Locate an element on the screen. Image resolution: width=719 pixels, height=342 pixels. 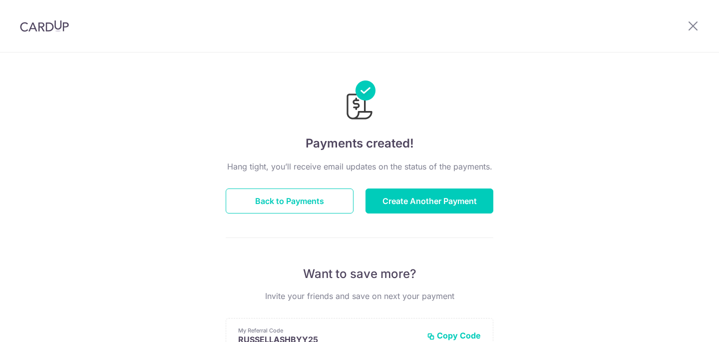
button: Create Another Payment is located at coordinates (429, 201).